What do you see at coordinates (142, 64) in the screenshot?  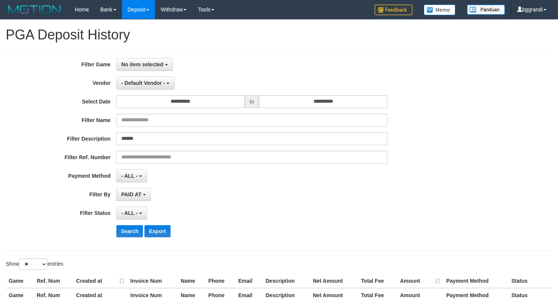 I see `span: No item selected` at bounding box center [142, 64].